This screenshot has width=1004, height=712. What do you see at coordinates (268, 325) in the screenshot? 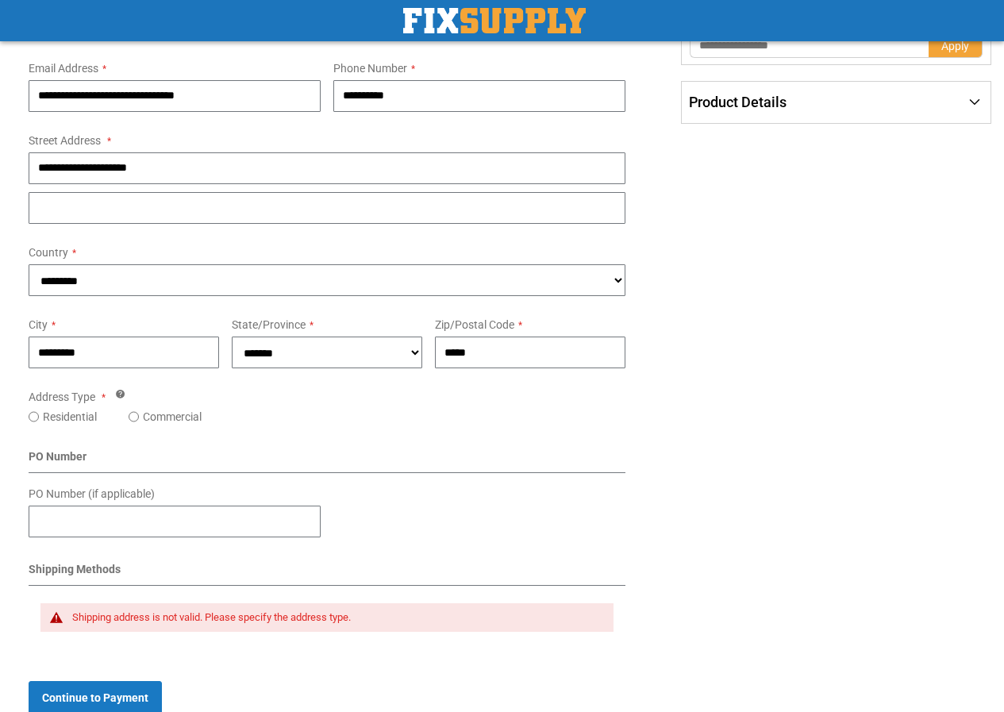
I see `span: State/Province` at bounding box center [268, 325].